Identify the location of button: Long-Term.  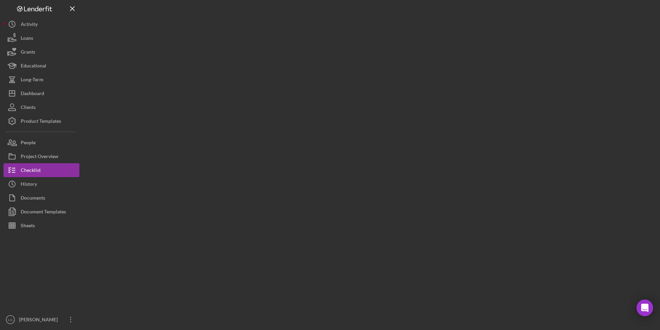
(41, 79).